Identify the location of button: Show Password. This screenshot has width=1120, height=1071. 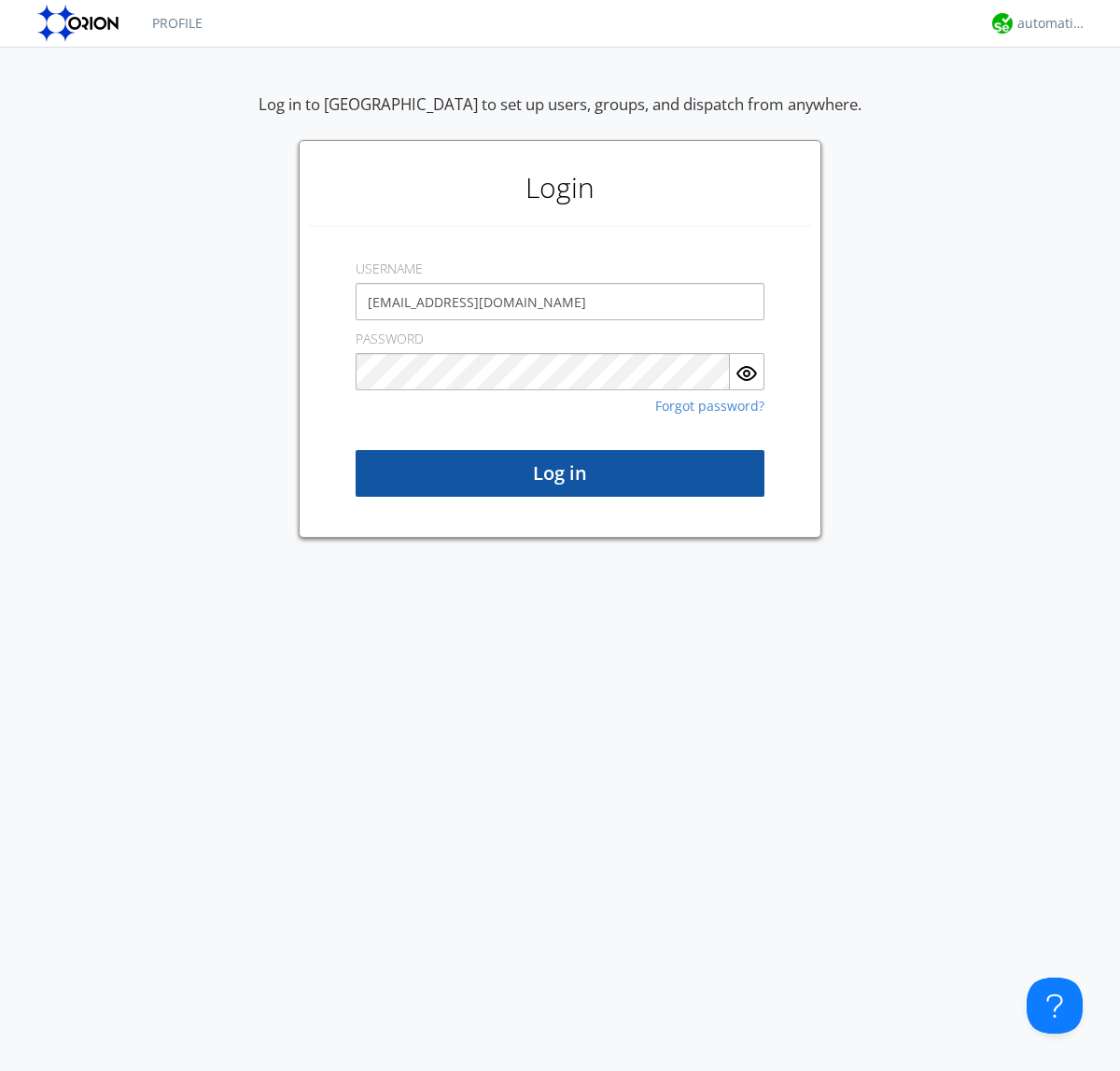
(747, 371).